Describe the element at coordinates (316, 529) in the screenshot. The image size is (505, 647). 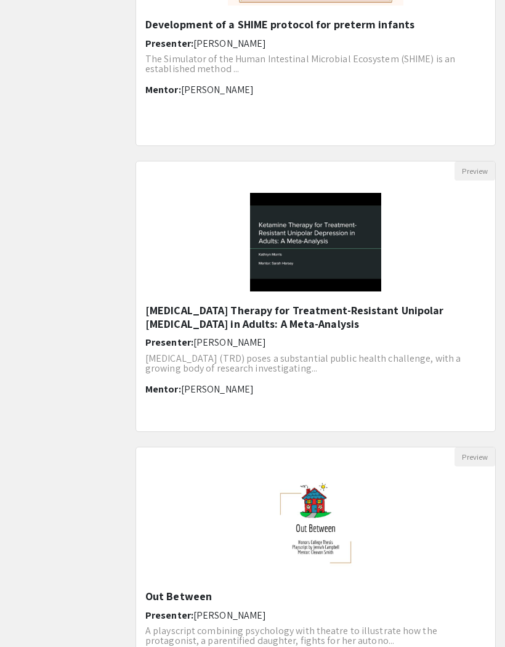
I see `img: <p>Out Between</p>` at that location.